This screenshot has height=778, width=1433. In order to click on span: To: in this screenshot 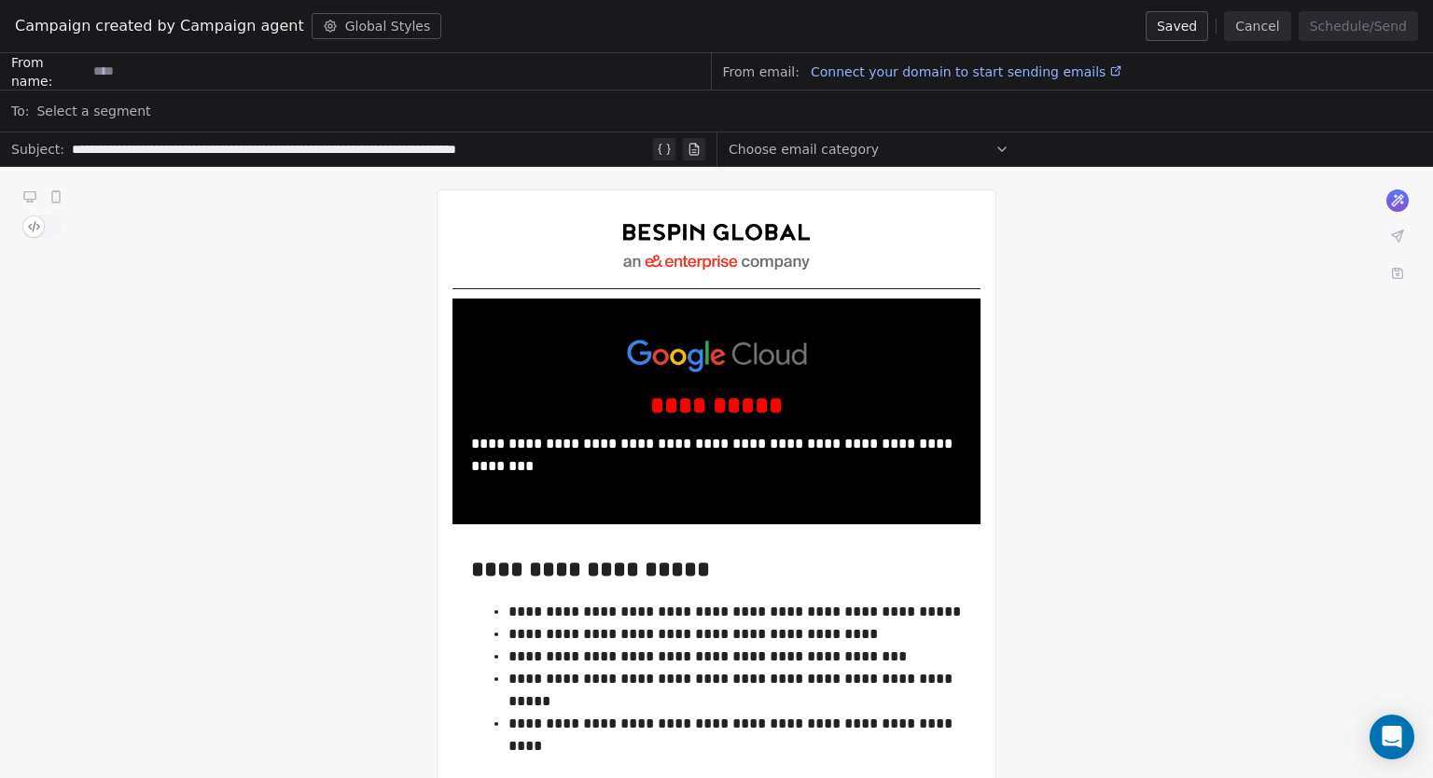, I will do `click(20, 111)`.